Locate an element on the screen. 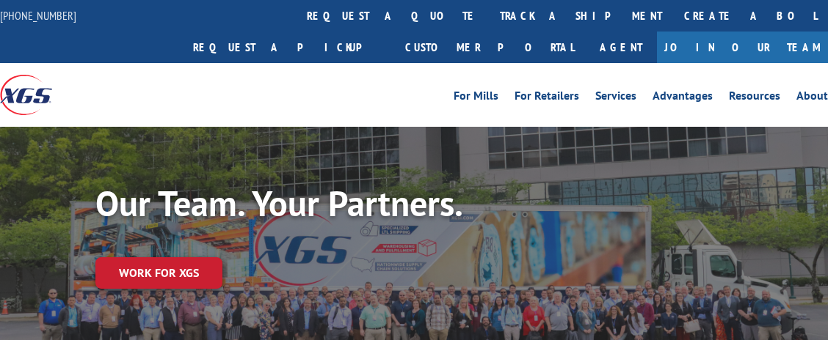 The height and width of the screenshot is (340, 828). a: Advantages is located at coordinates (682, 98).